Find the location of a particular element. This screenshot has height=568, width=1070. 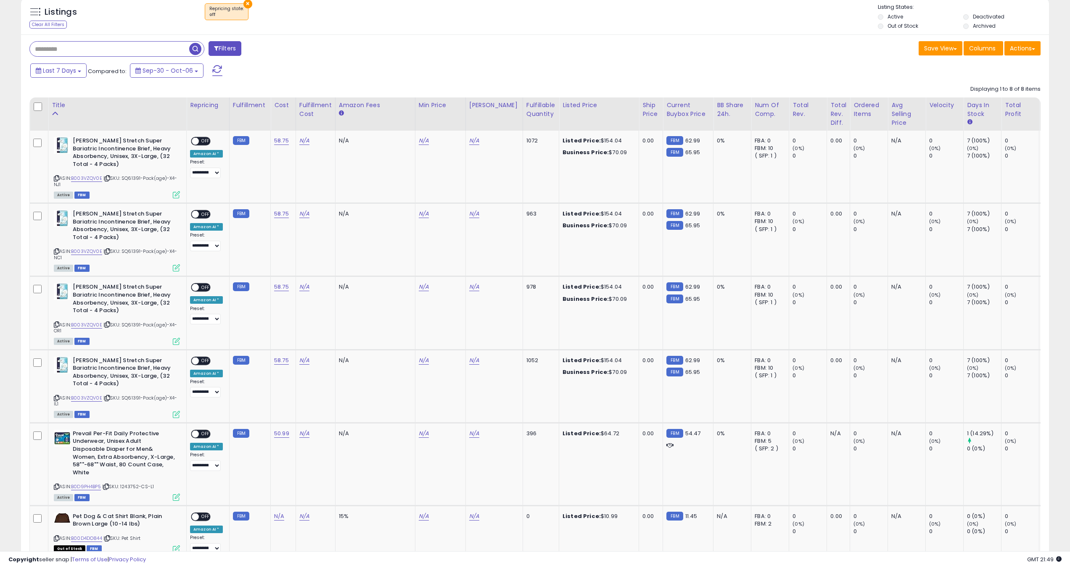

span: | SKU: SQ61391-Pack(age)-X4-IL1 is located at coordinates (116, 401).